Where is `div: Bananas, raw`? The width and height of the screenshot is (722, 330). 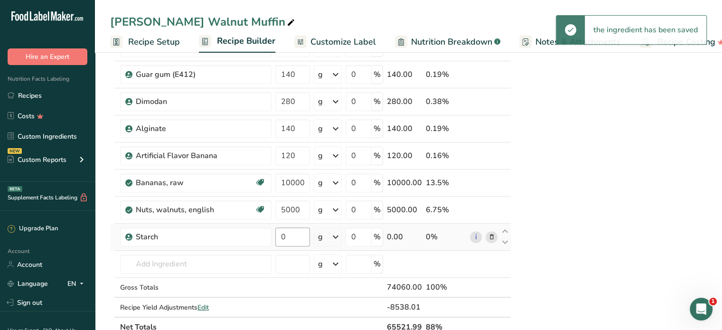
div: Bananas, raw is located at coordinates (195, 183).